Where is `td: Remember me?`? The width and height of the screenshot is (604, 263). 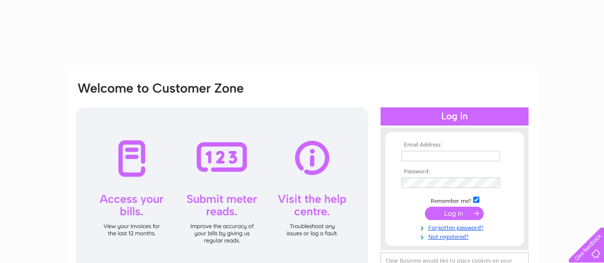 td: Remember me? is located at coordinates (454, 200).